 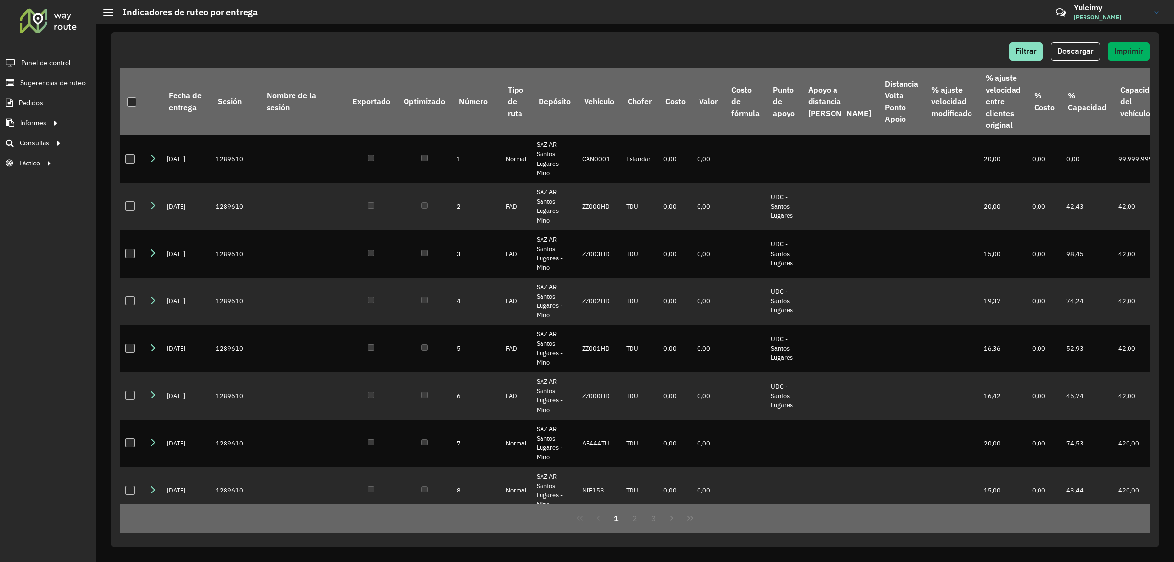 What do you see at coordinates (53, 83) in the screenshot?
I see `span: Sugerencias de ruteo` at bounding box center [53, 83].